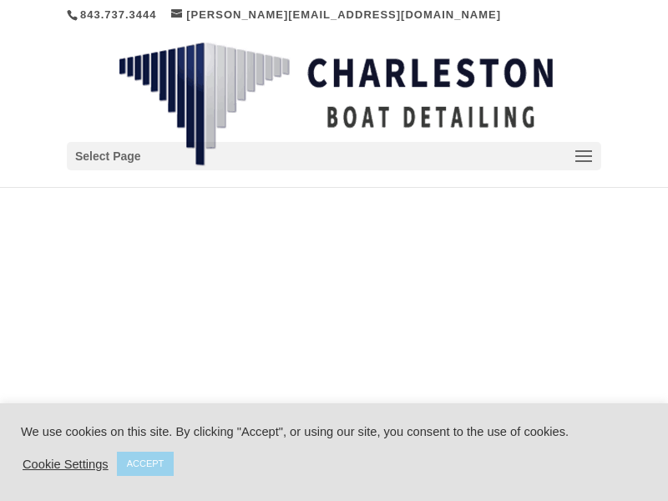 This screenshot has height=501, width=668. What do you see at coordinates (65, 464) in the screenshot?
I see `a: Cookie Settings` at bounding box center [65, 464].